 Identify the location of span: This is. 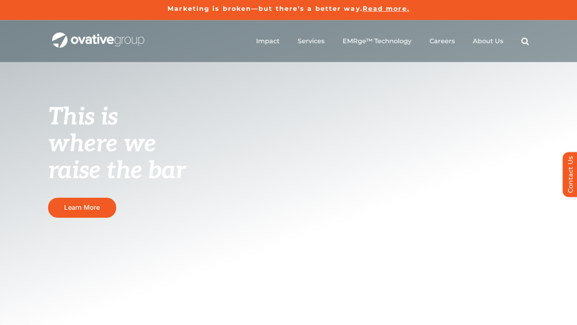
(83, 117).